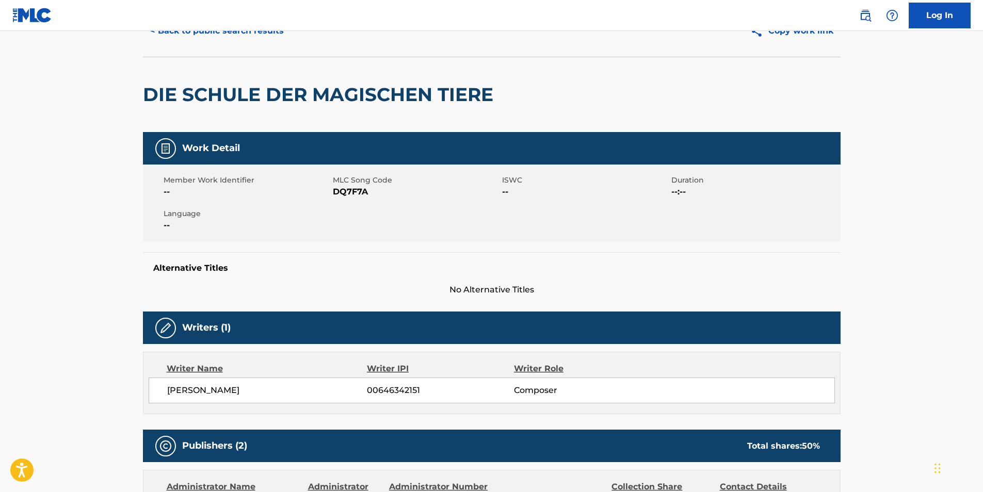 The width and height of the screenshot is (983, 492). I want to click on h5: Alternative Titles, so click(492, 268).